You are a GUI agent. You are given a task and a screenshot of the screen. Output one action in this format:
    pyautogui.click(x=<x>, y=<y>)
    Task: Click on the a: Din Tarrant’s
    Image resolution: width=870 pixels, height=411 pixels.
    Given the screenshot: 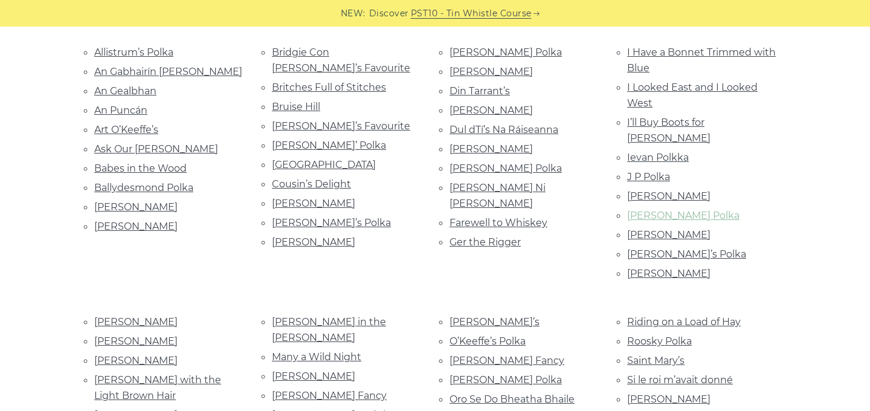 What is the action you would take?
    pyautogui.click(x=480, y=91)
    